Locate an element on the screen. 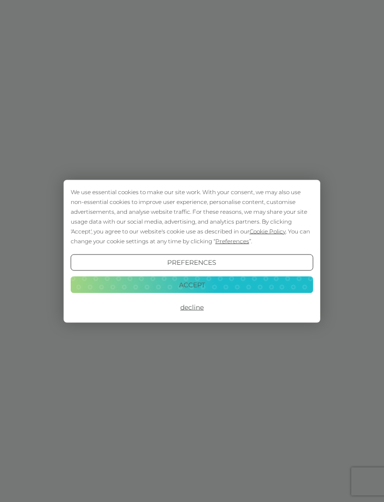 The height and width of the screenshot is (502, 384). button: Accept is located at coordinates (192, 285).